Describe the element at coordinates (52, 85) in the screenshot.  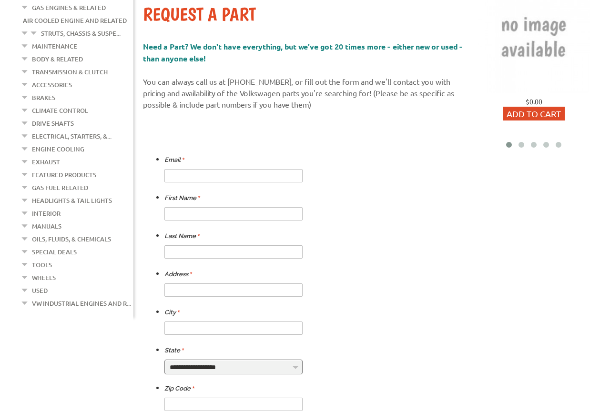
I see `a: Accessories` at that location.